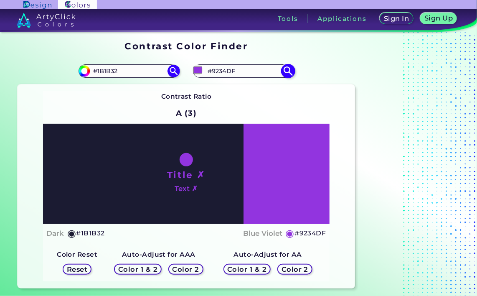  What do you see at coordinates (263, 233) in the screenshot?
I see `h4: Blue Violet` at bounding box center [263, 233].